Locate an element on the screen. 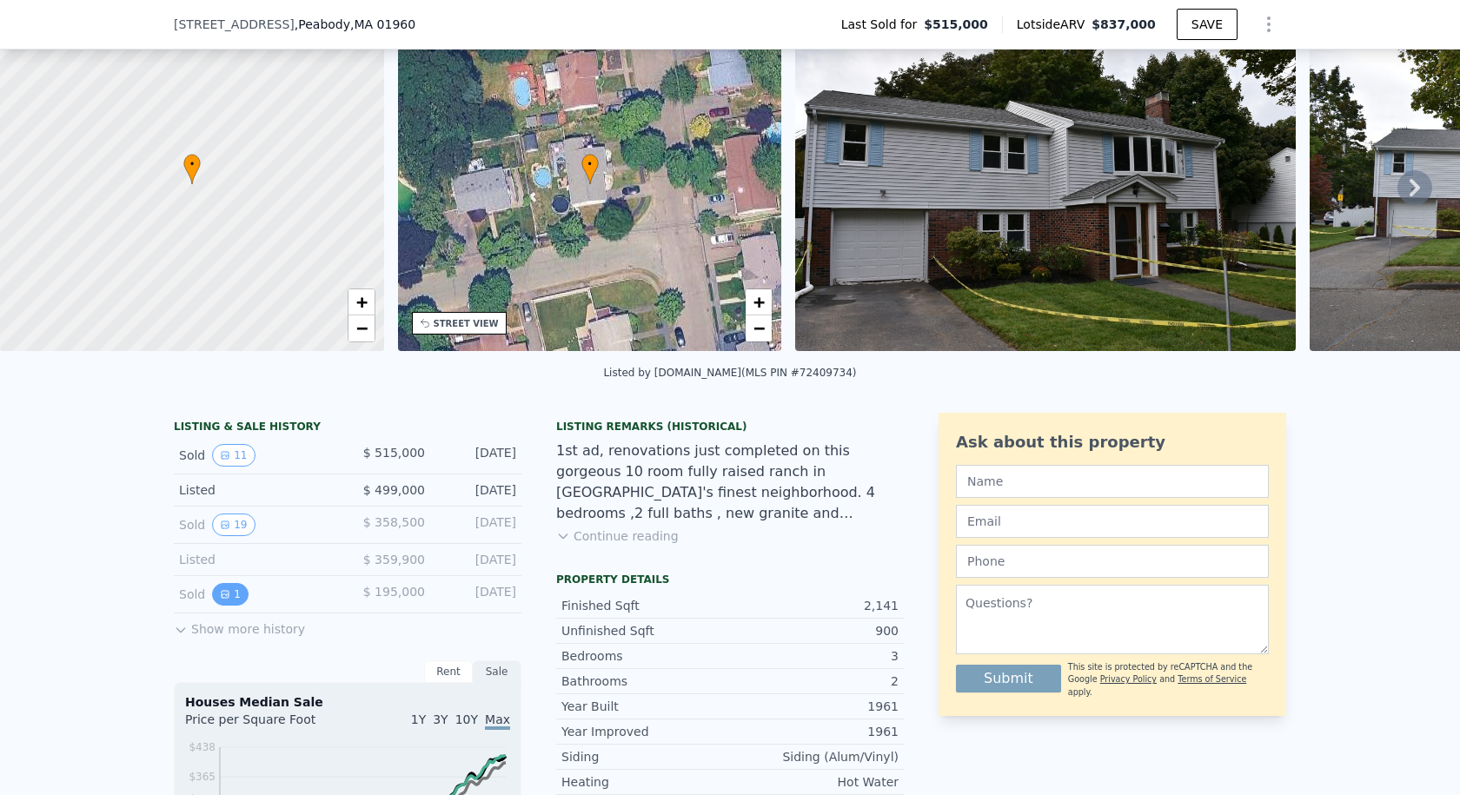 This screenshot has height=795, width=1460. span: Last Sold for is located at coordinates (883, 24).